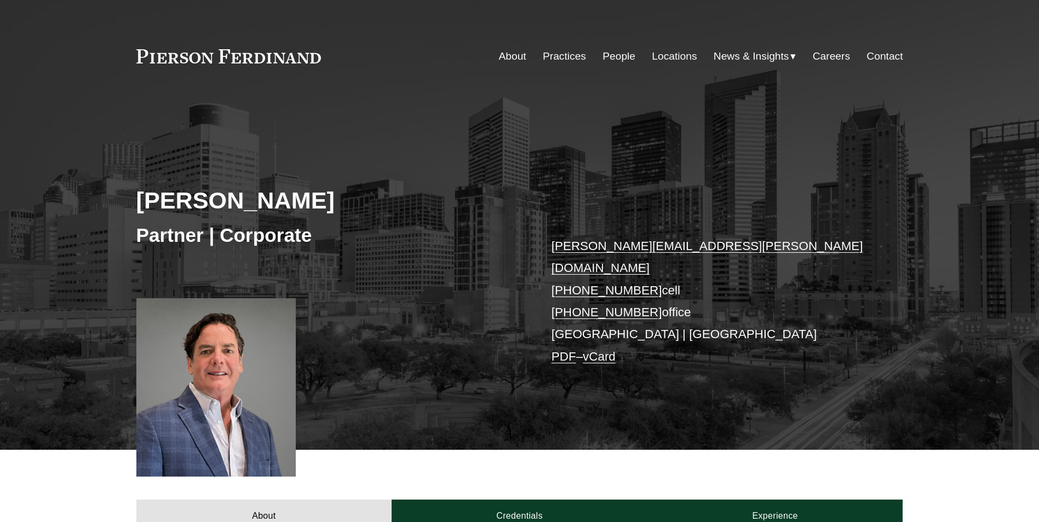  Describe the element at coordinates (619, 56) in the screenshot. I see `a: People` at that location.